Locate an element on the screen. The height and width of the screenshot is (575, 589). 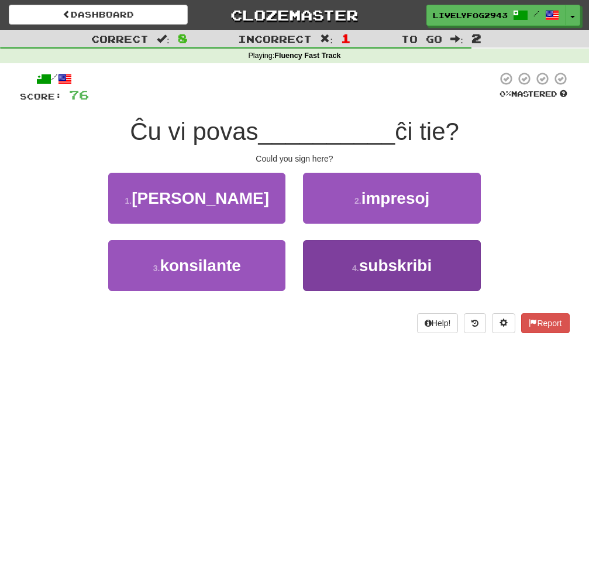
div: Could you sign here? is located at coordinates (295, 159).